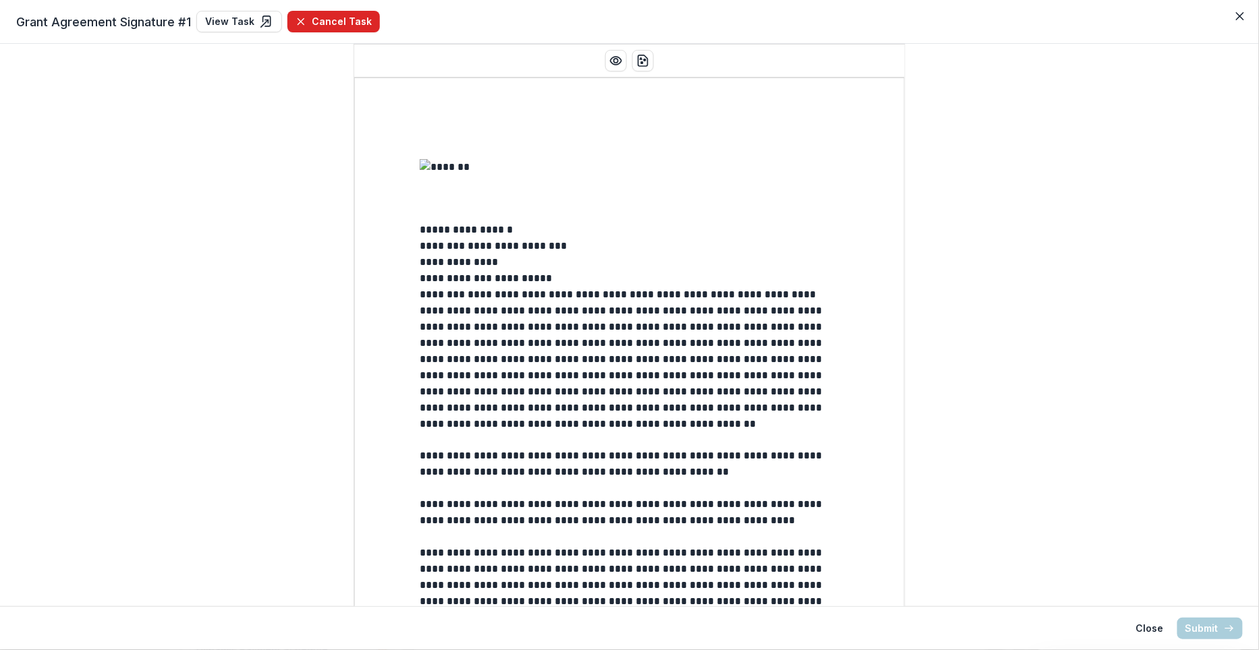 The width and height of the screenshot is (1259, 650). Describe the element at coordinates (333, 22) in the screenshot. I see `button: Cancel Task` at that location.